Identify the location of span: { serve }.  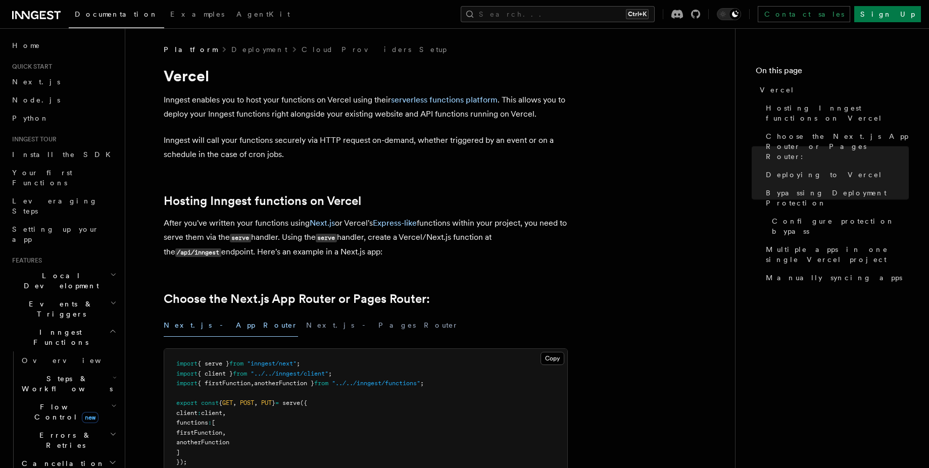
(213, 364).